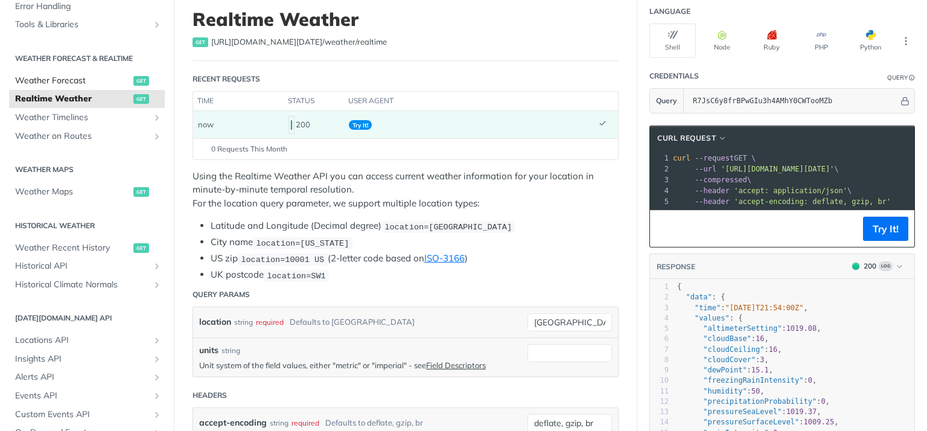 The height and width of the screenshot is (431, 927). I want to click on p: Unit system of the field values, either "metric" or "imperial" - see, so click(360, 365).